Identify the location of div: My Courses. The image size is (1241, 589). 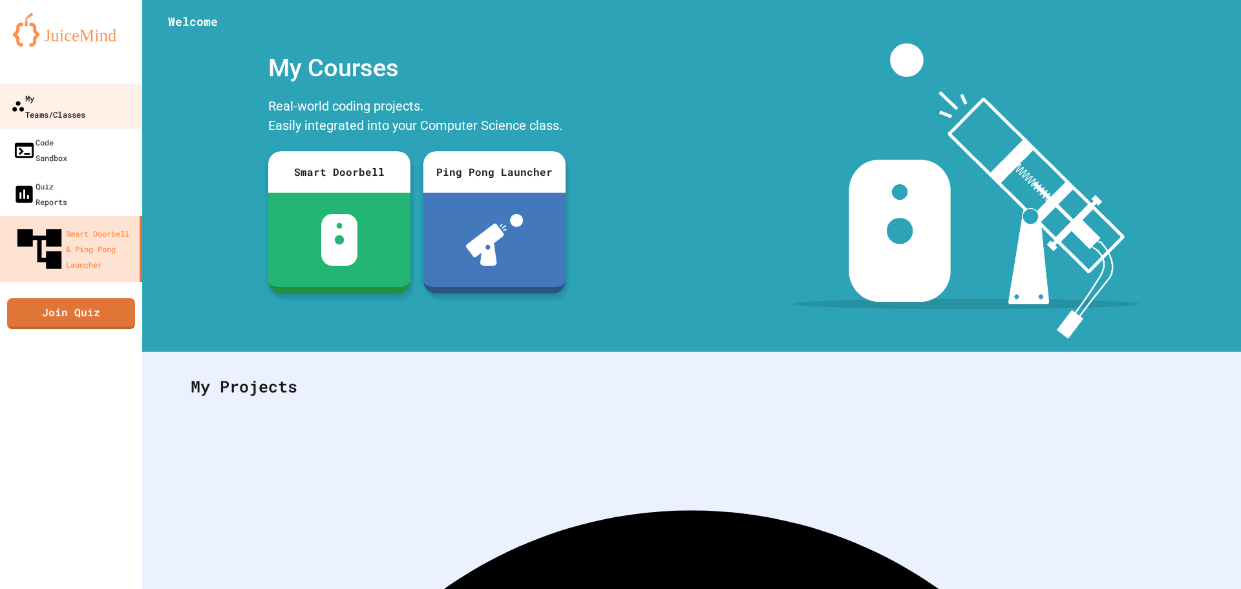
(417, 68).